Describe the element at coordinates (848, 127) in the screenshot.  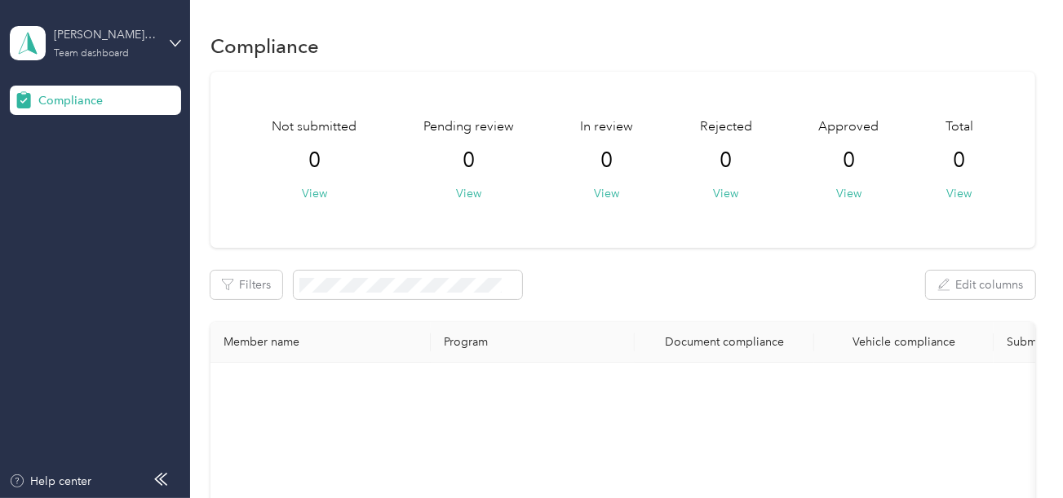
I see `span: Approved` at that location.